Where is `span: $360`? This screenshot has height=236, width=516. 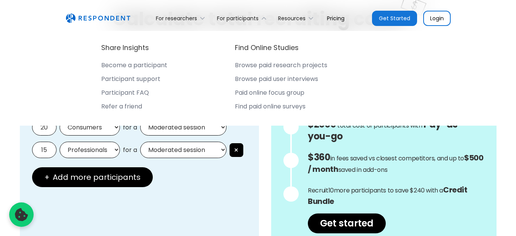
span: $360 is located at coordinates (319, 157).